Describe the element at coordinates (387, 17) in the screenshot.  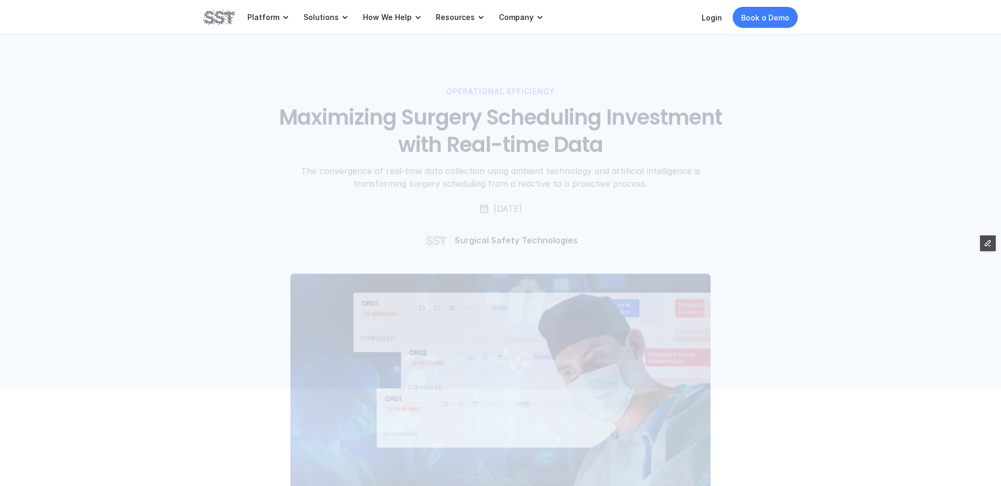
I see `p: How We Help` at that location.